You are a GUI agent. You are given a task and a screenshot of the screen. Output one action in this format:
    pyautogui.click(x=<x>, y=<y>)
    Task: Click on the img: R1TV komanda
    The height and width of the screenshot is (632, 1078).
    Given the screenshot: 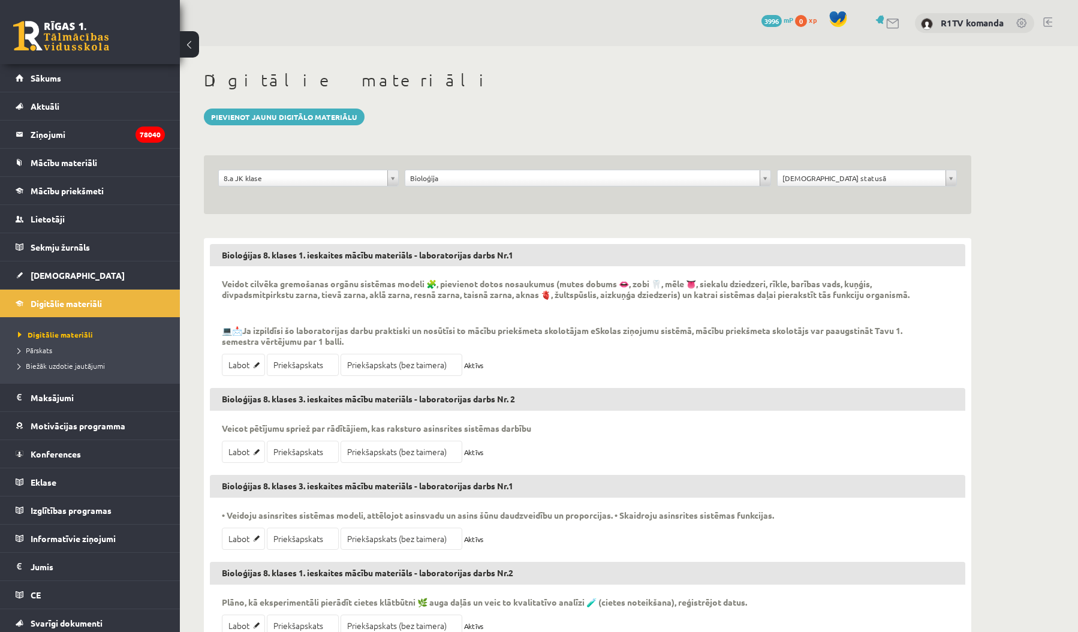 What is the action you would take?
    pyautogui.click(x=927, y=24)
    